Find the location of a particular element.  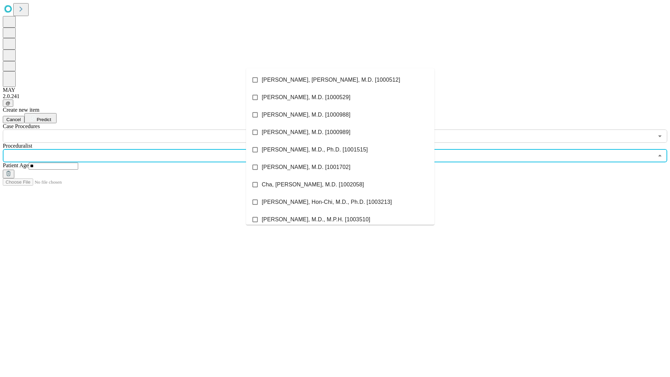

button: Cancel is located at coordinates (14, 119).